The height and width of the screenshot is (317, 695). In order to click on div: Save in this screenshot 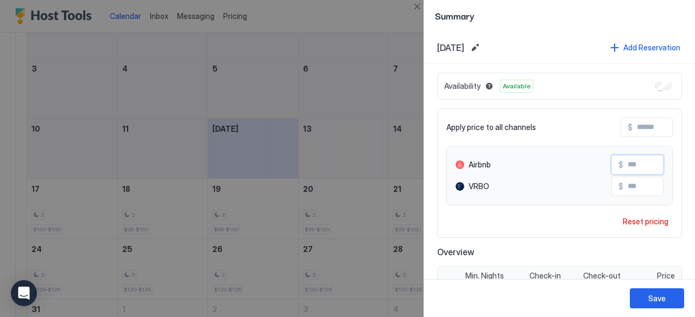, I will do `click(657, 298)`.